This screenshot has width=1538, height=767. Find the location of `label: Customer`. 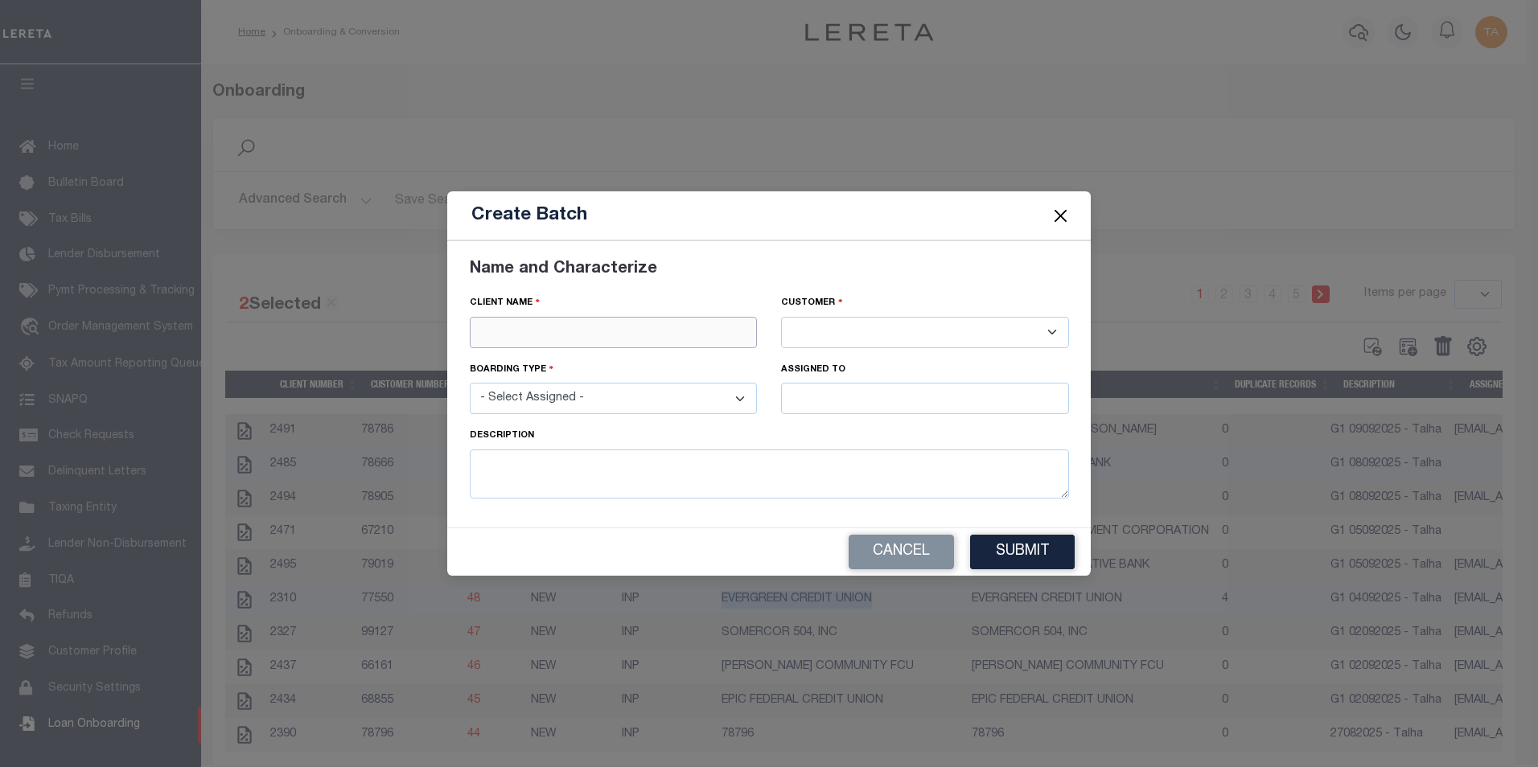

label: Customer is located at coordinates (811, 302).